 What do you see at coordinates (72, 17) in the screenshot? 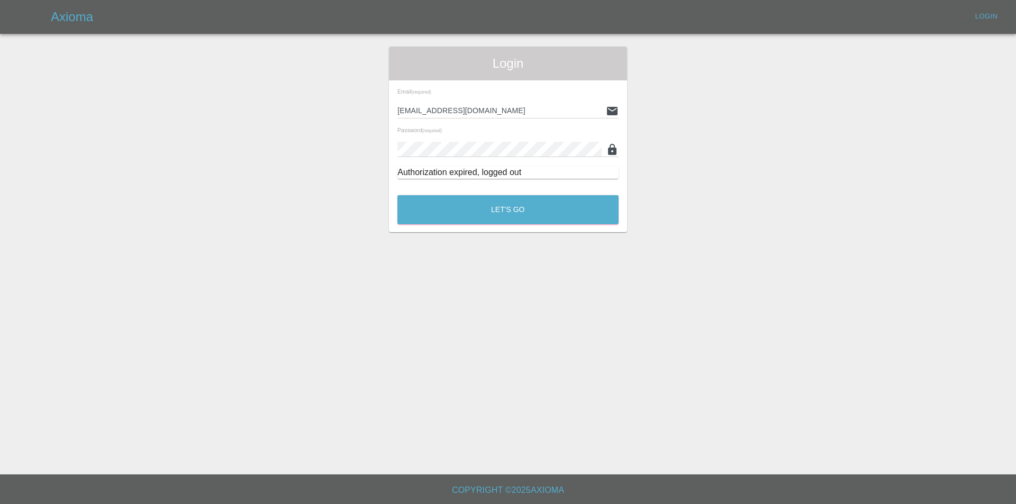
I see `h5: Axioma` at bounding box center [72, 17].